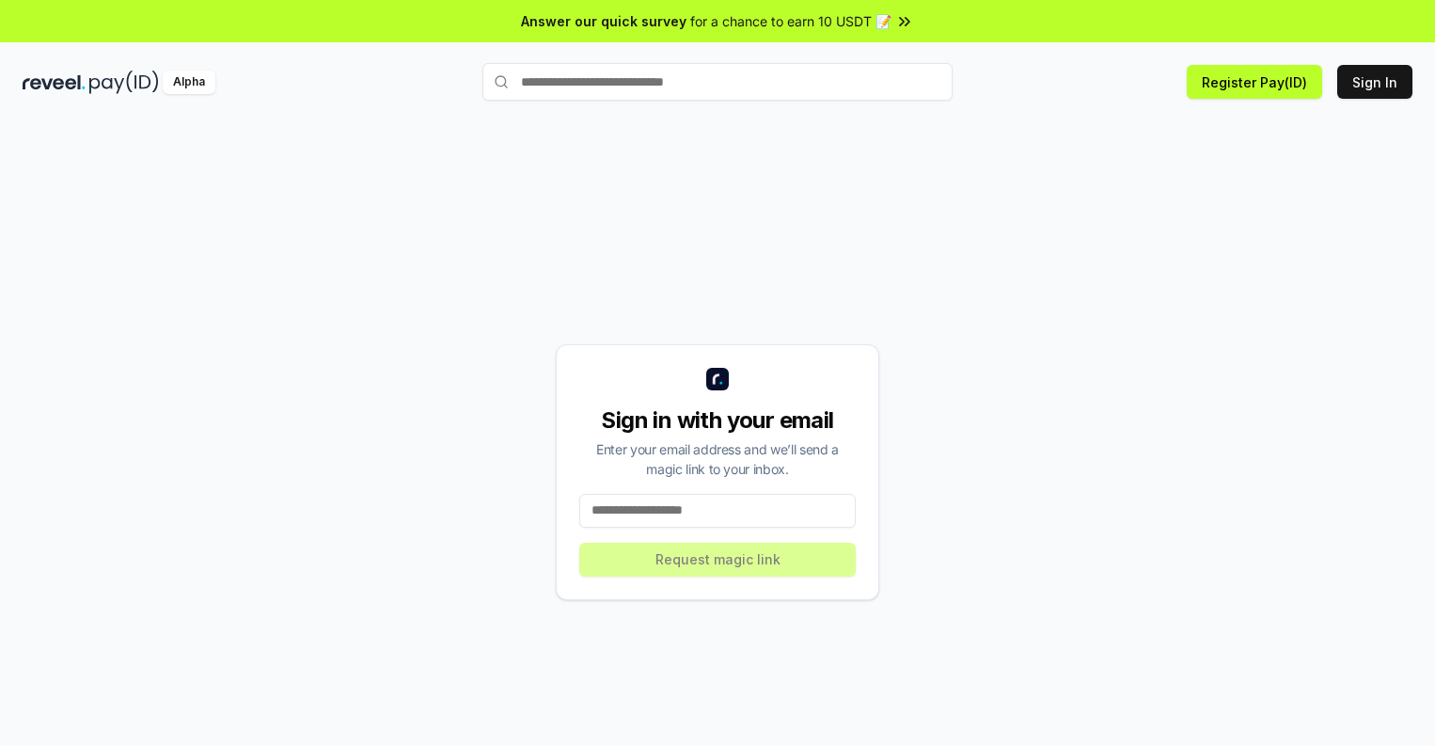 This screenshot has width=1435, height=746. I want to click on div: Enter your email address and we’ll send a magic link to your inbox., so click(717, 459).